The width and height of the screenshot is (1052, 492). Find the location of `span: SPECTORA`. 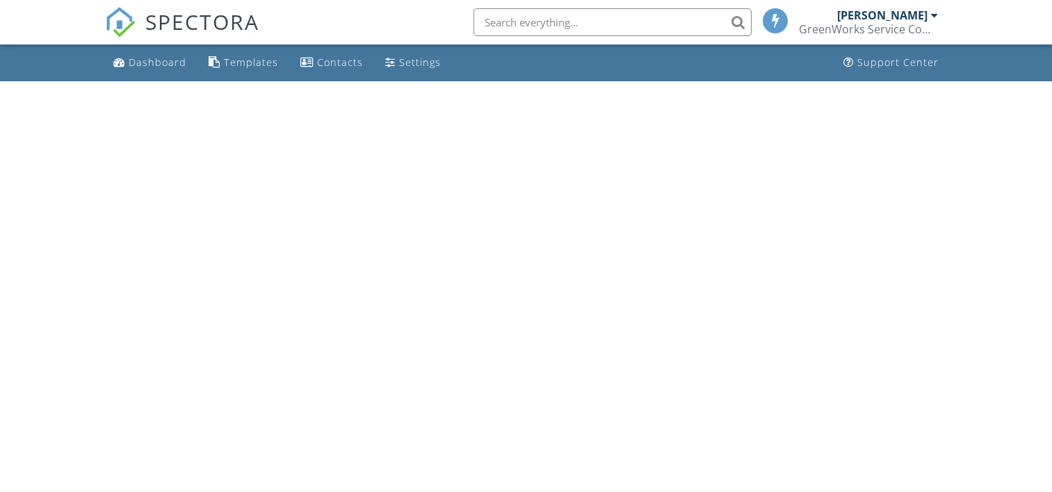

span: SPECTORA is located at coordinates (202, 22).